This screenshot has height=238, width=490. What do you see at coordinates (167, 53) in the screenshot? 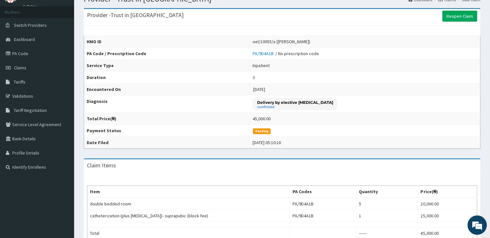
I see `th: PA Code / Prescription Code` at bounding box center [167, 53].